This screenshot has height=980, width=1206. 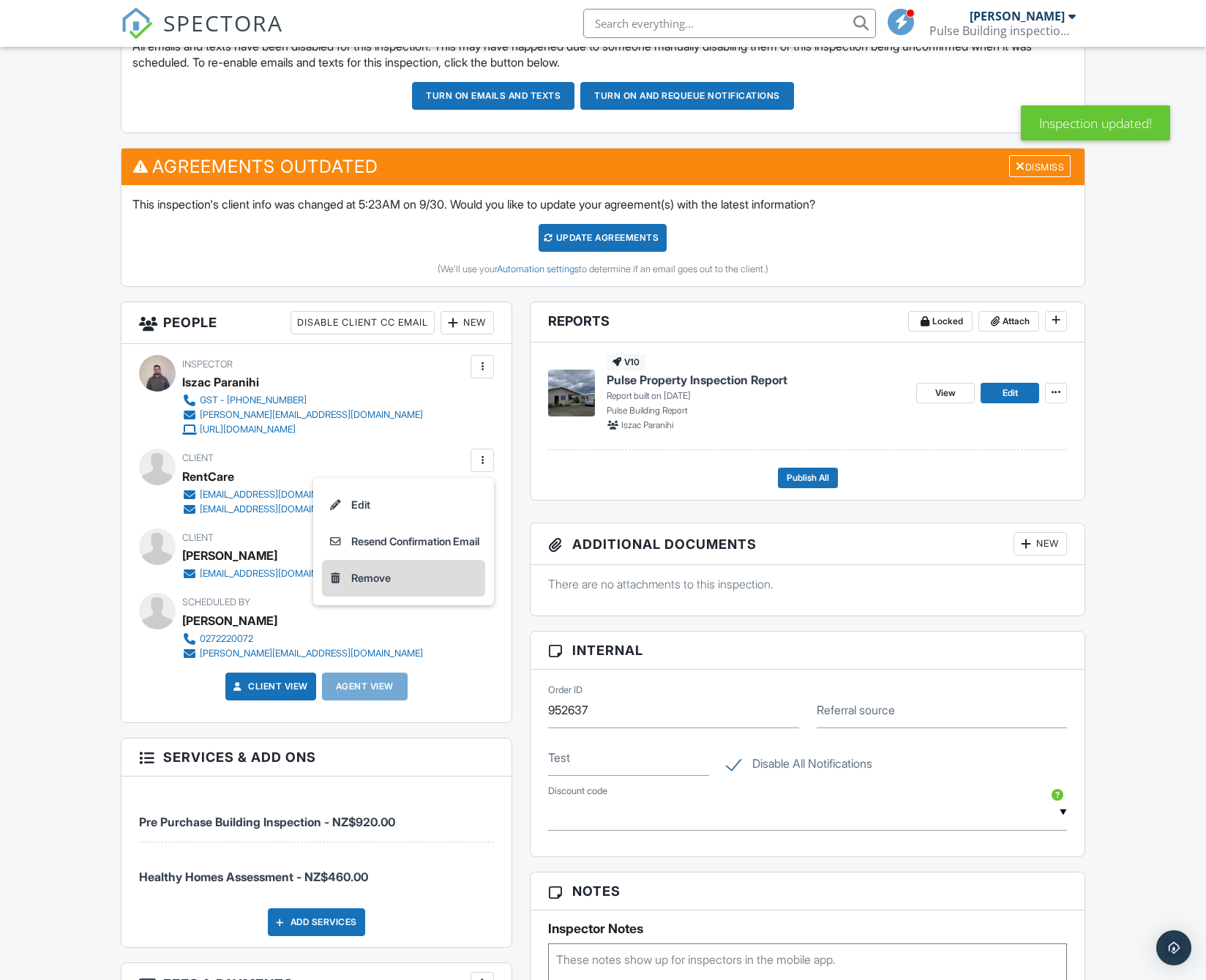 I want to click on p: There are no attachments to this inspection., so click(x=808, y=584).